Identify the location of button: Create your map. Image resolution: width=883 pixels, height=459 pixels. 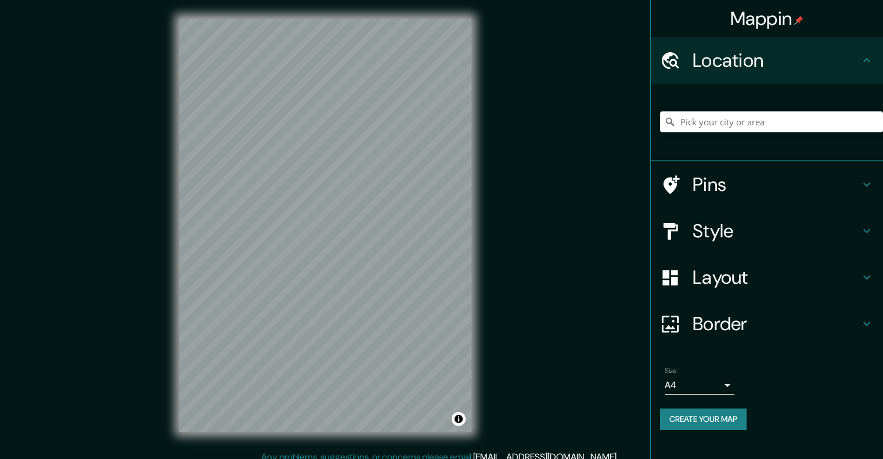
(703, 419).